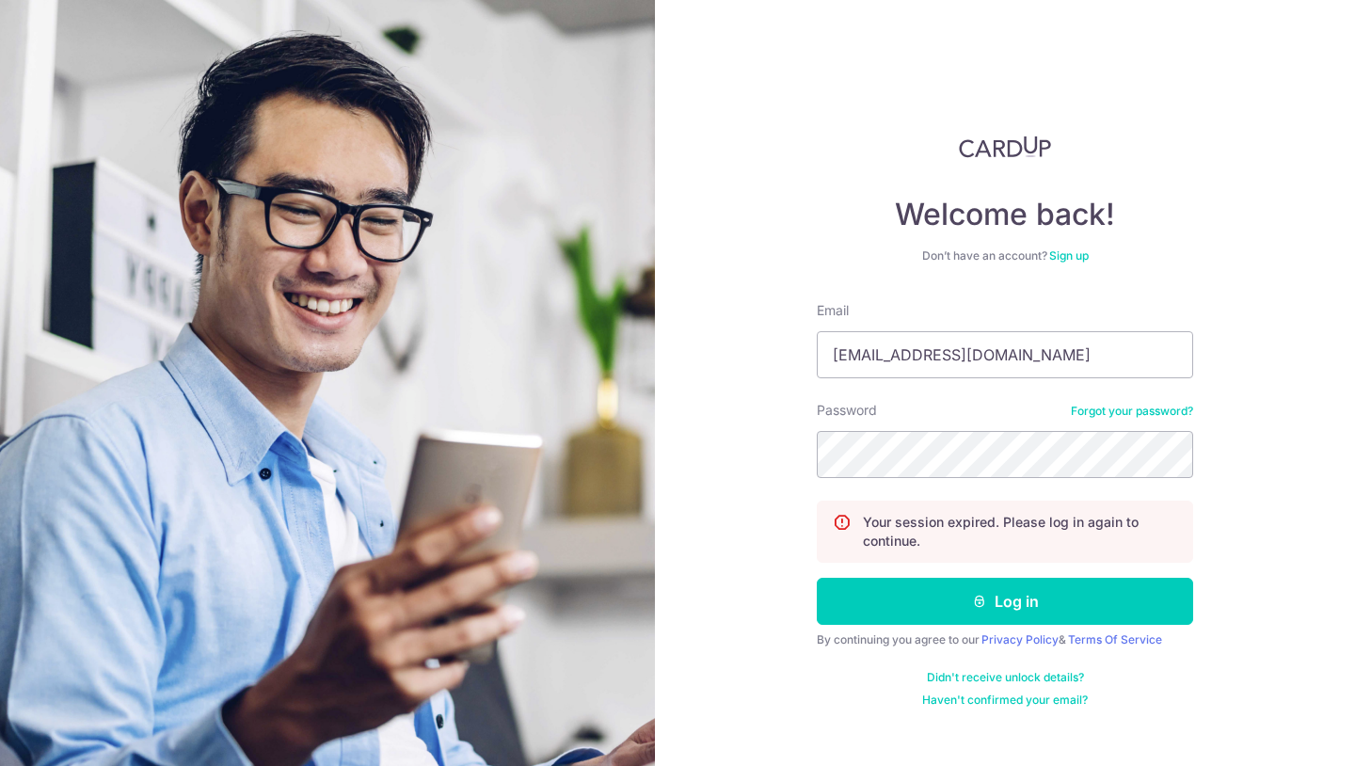 The width and height of the screenshot is (1355, 766). What do you see at coordinates (1115, 639) in the screenshot?
I see `a: Terms Of Service` at bounding box center [1115, 639].